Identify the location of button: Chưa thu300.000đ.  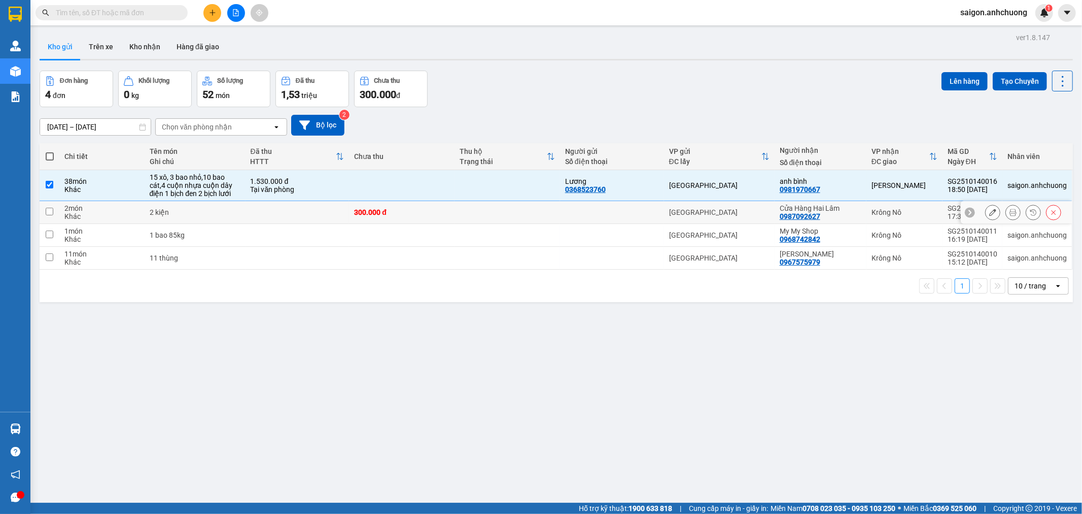
(391, 89).